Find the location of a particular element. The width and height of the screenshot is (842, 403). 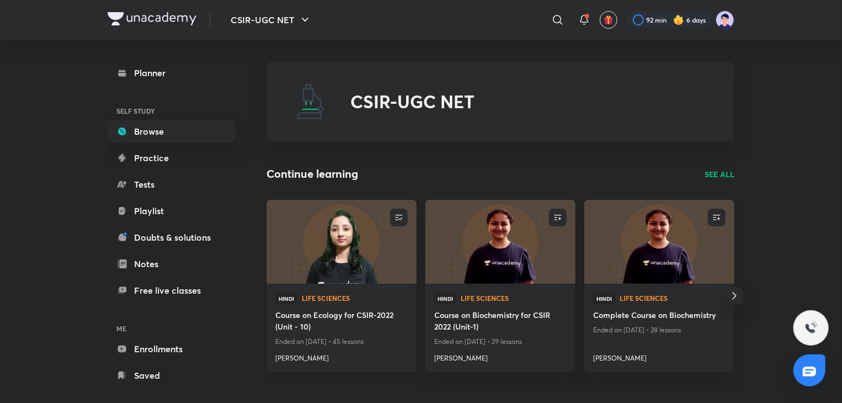

img: nidhi shreya is located at coordinates (725, 20).